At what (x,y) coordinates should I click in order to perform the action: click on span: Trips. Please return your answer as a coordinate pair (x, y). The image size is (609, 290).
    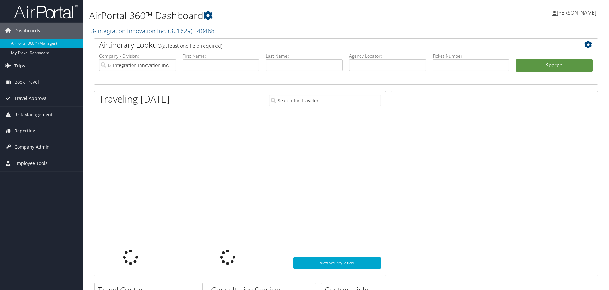
    Looking at the image, I should click on (20, 66).